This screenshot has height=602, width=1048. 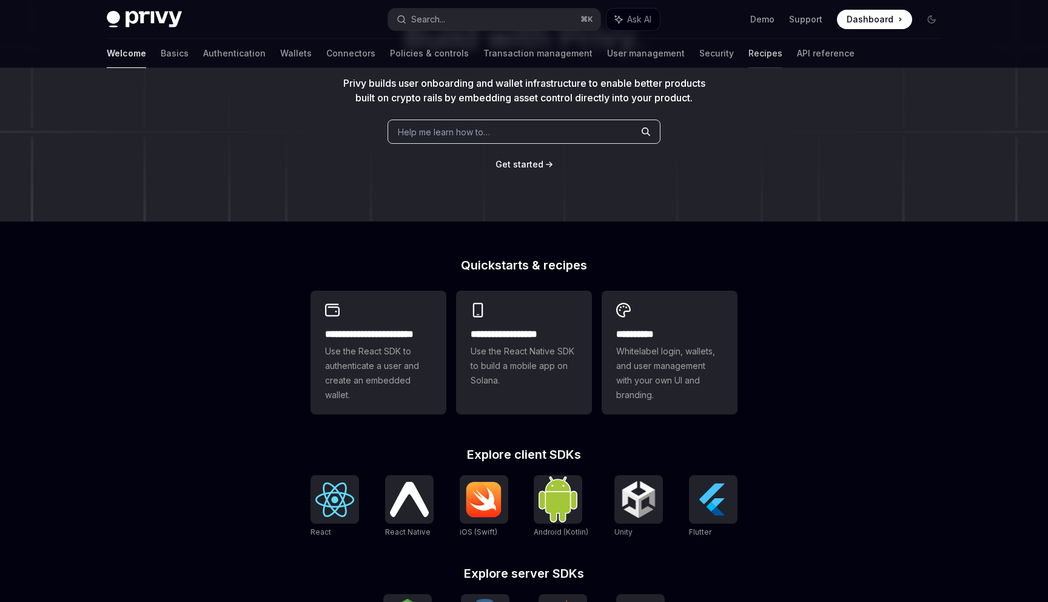 I want to click on h2: Explore server SDKs, so click(x=524, y=573).